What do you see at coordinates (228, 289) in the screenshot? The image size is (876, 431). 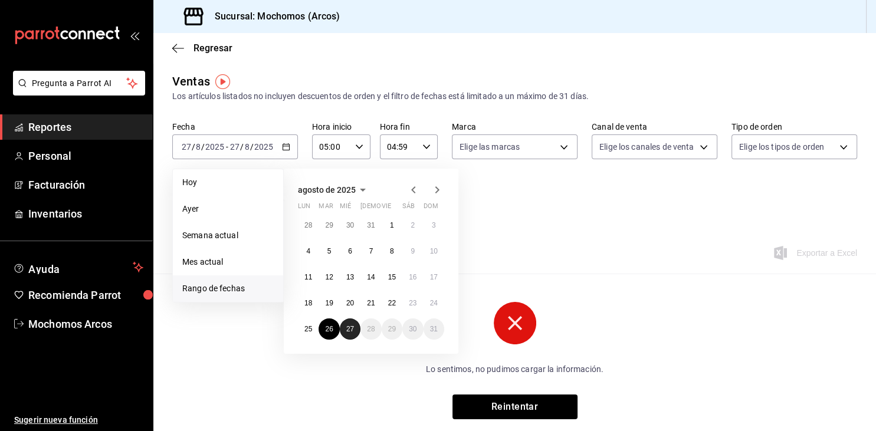 I see `span: Rango de fechas` at bounding box center [228, 289].